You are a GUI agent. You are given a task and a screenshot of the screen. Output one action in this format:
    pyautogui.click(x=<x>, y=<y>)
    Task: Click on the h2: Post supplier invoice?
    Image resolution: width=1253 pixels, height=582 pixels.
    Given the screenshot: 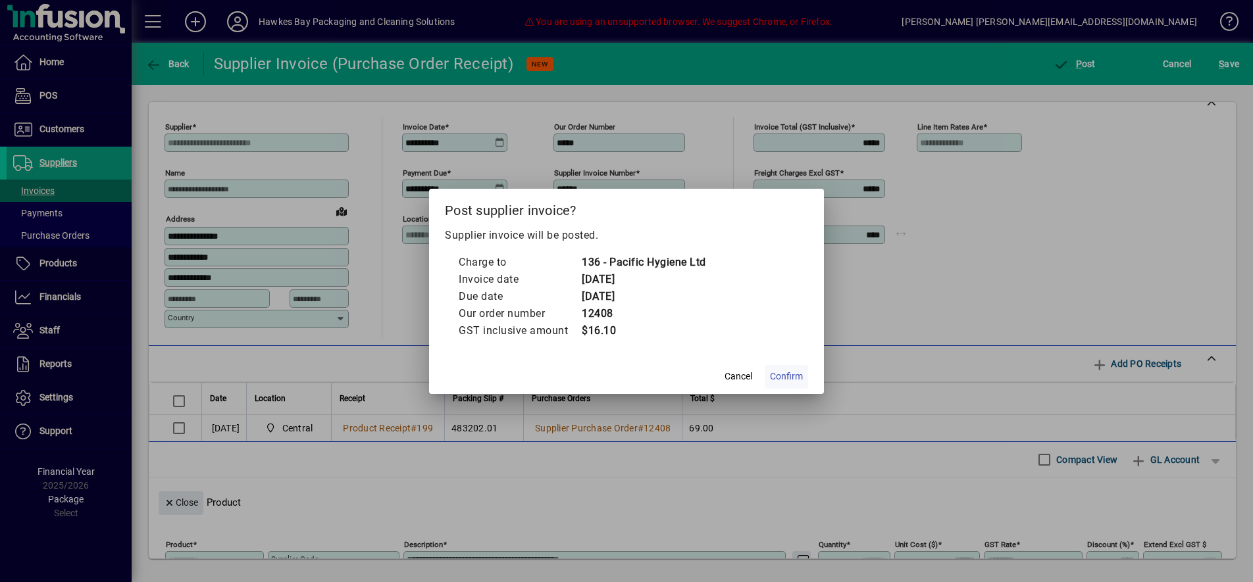 What is the action you would take?
    pyautogui.click(x=626, y=208)
    